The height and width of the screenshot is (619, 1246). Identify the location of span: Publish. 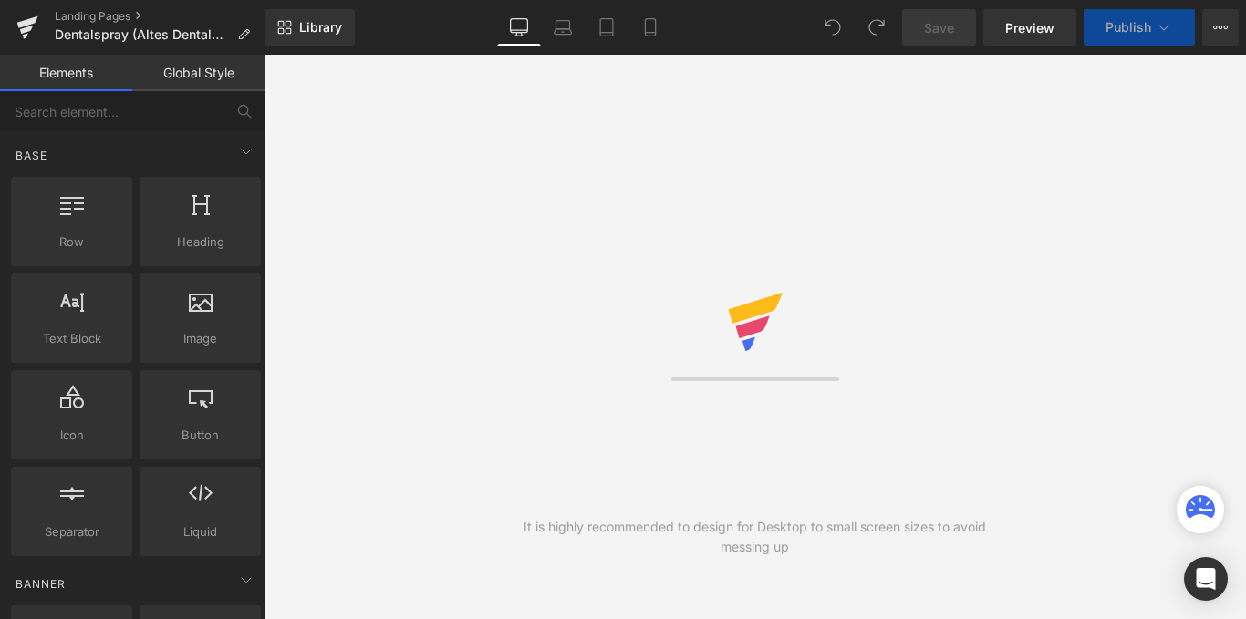
(1128, 27).